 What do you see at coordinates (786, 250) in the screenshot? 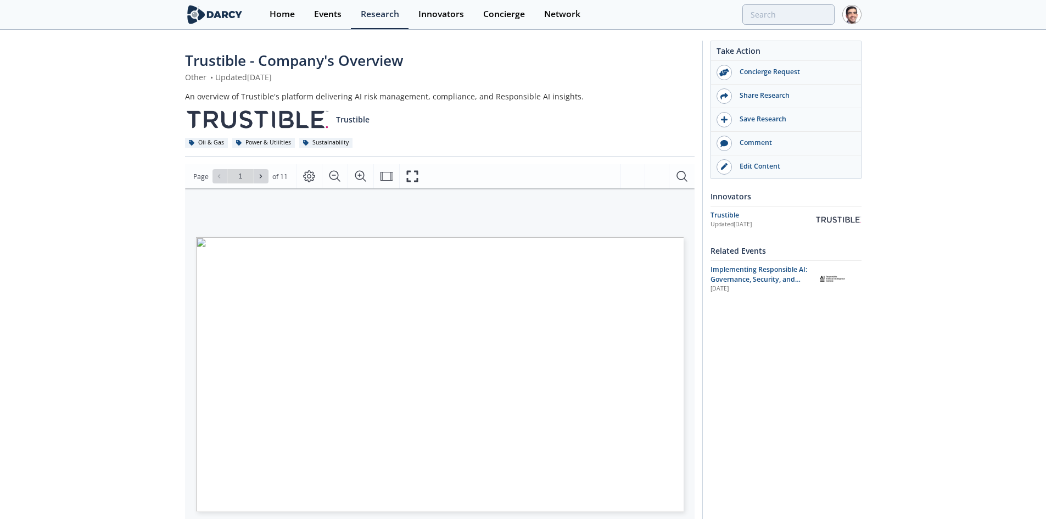
I see `div: Related Events` at bounding box center [786, 250].